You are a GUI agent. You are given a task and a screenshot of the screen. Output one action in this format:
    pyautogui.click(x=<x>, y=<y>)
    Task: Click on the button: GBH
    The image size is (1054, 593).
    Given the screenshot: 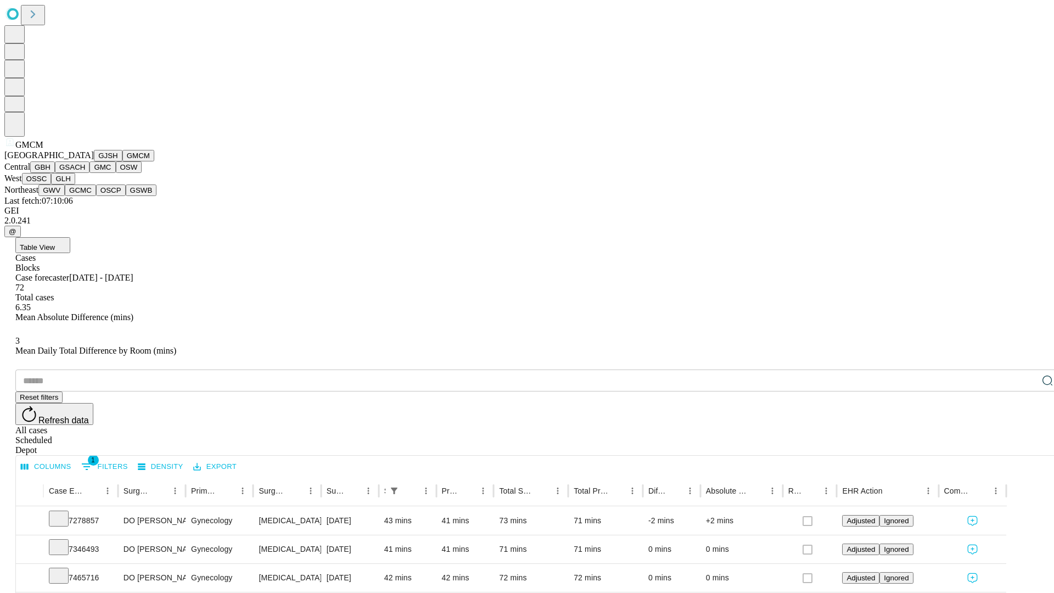 What is the action you would take?
    pyautogui.click(x=42, y=167)
    